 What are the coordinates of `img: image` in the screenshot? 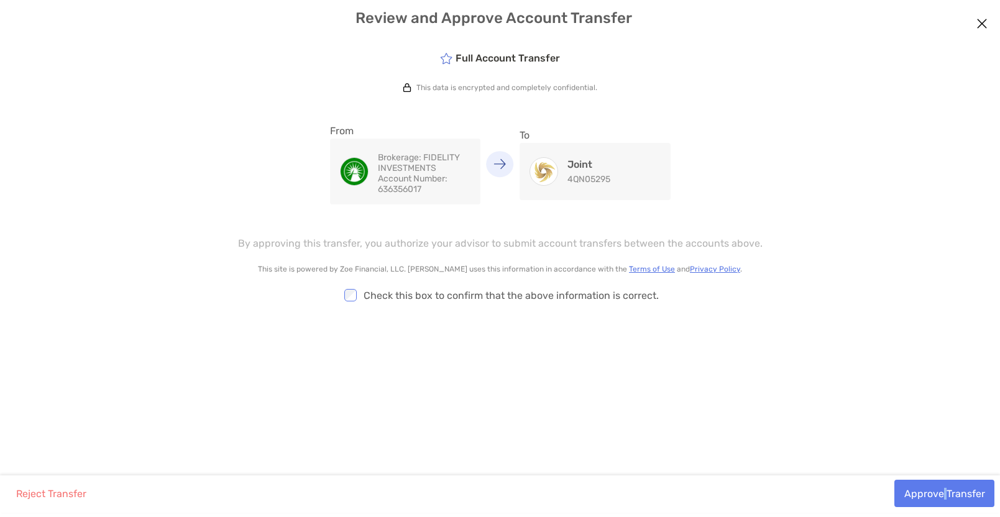 It's located at (354, 172).